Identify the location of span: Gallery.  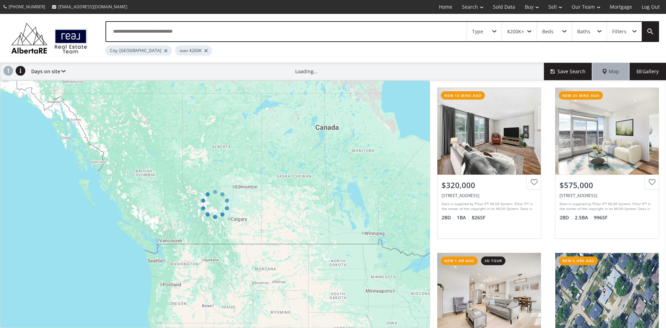
(647, 71).